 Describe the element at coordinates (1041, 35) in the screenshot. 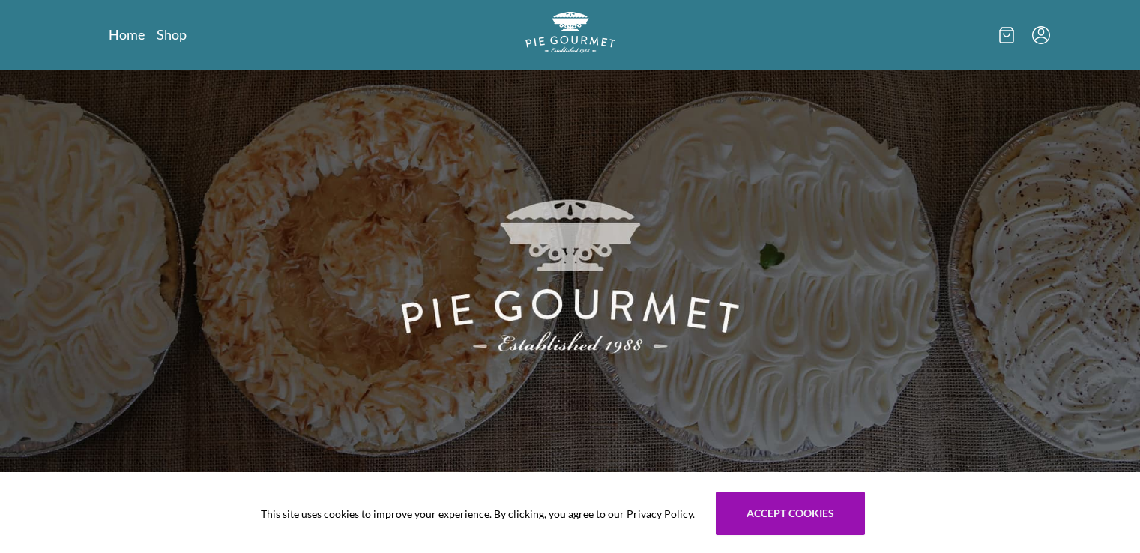

I see `button: Menu` at that location.